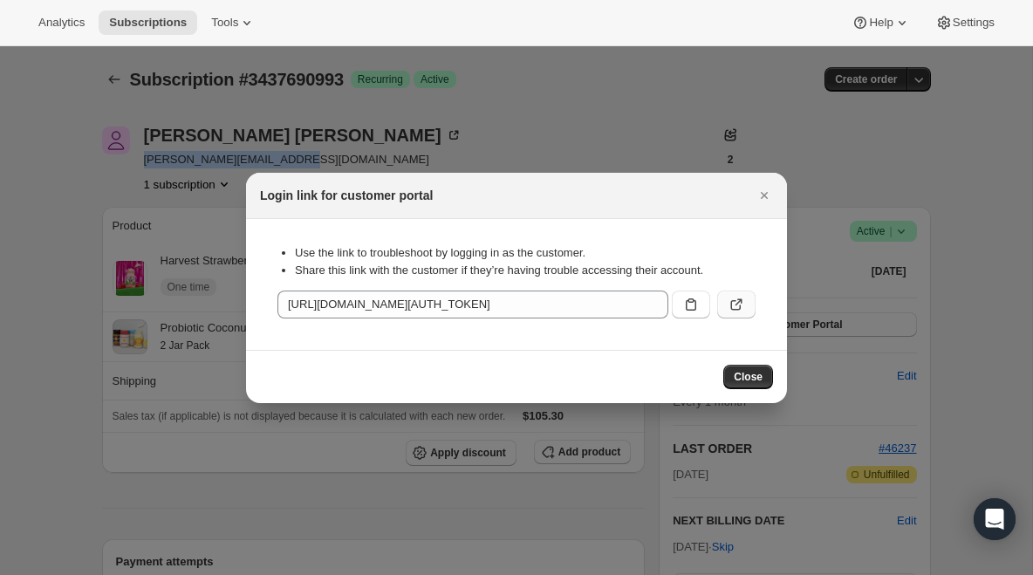  What do you see at coordinates (233, 23) in the screenshot?
I see `button: Tools` at bounding box center [233, 23].